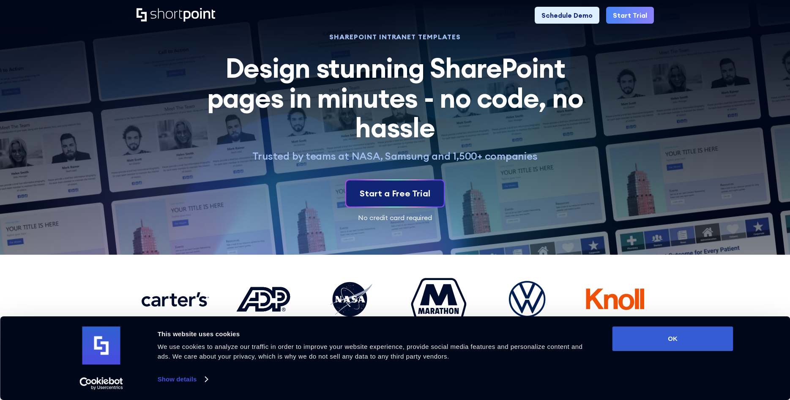  I want to click on img: logo, so click(101, 346).